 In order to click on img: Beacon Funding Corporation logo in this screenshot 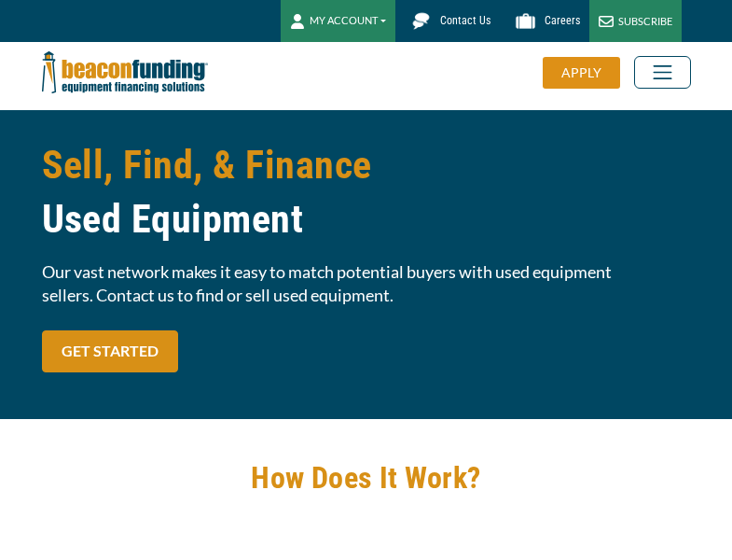, I will do `click(125, 72)`.